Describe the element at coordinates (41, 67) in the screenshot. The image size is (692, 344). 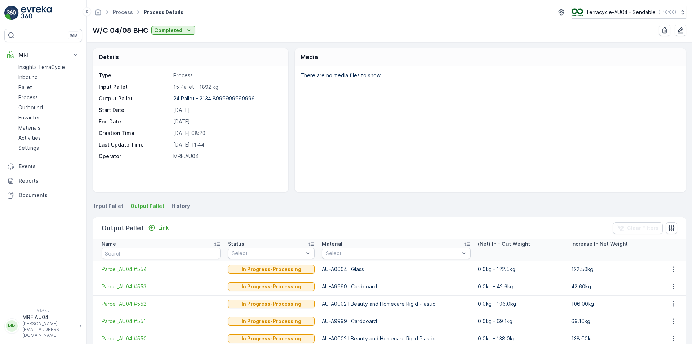
I see `p: Insights TerraCycle` at that location.